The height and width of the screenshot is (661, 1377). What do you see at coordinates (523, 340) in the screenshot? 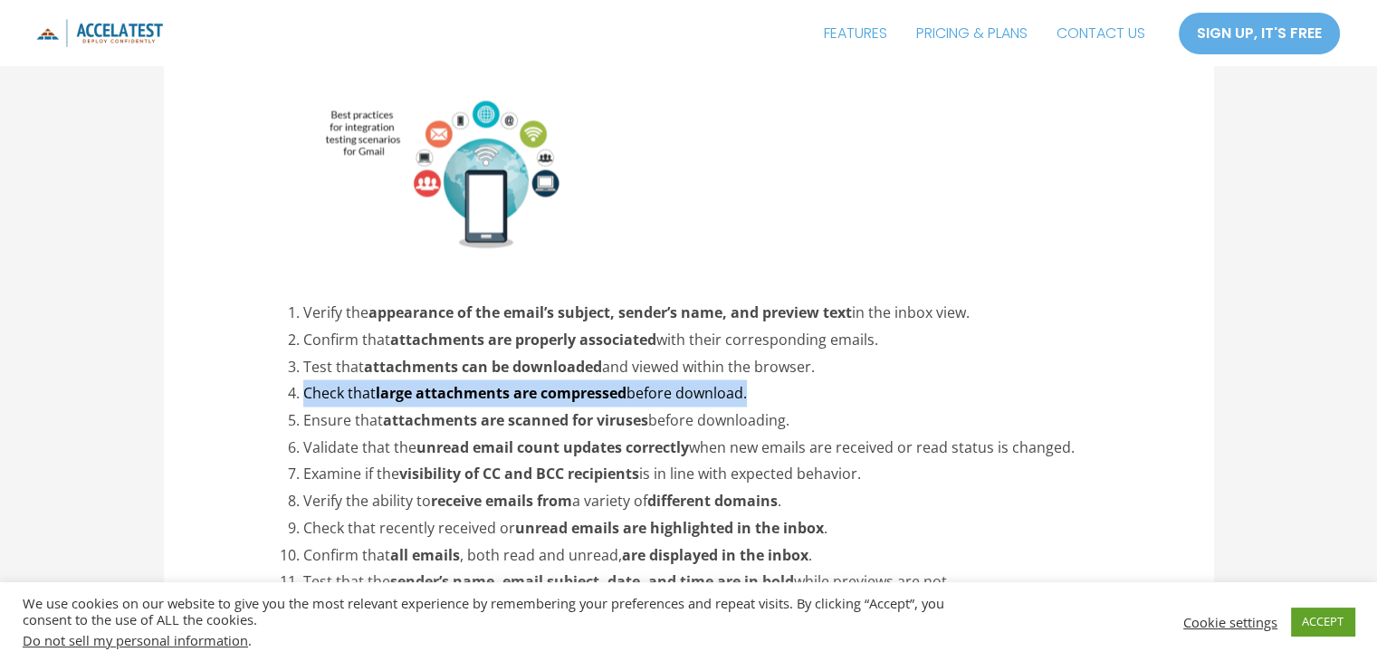
I see `strong: attachments are properly associated` at bounding box center [523, 340].